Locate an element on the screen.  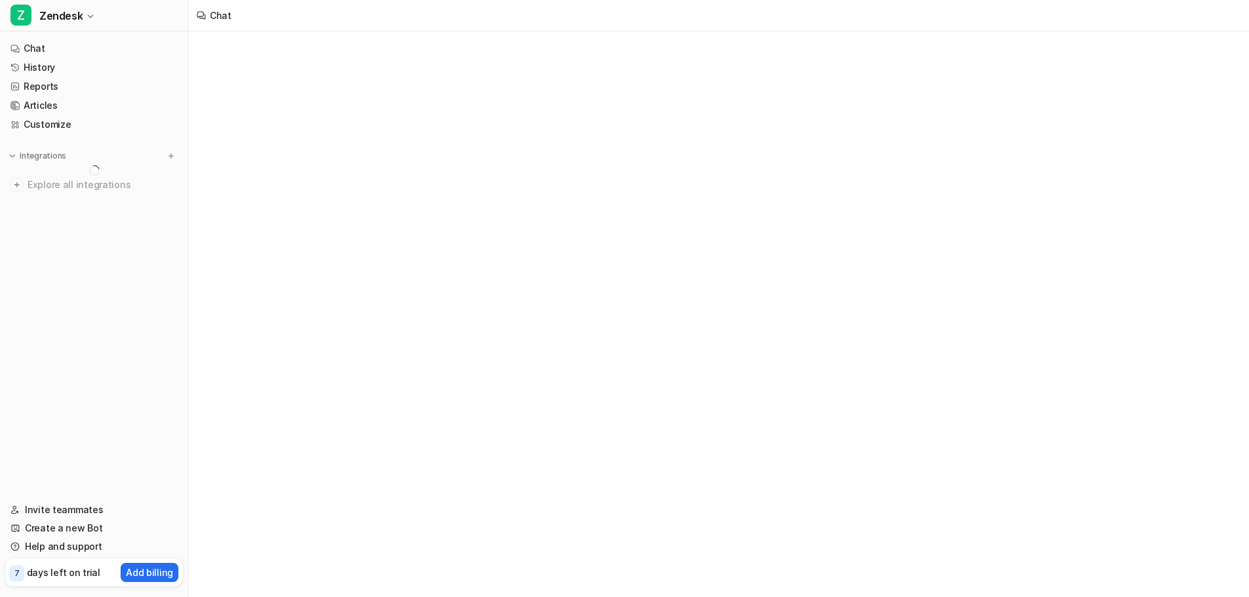
a: Create a new Bot is located at coordinates (94, 529).